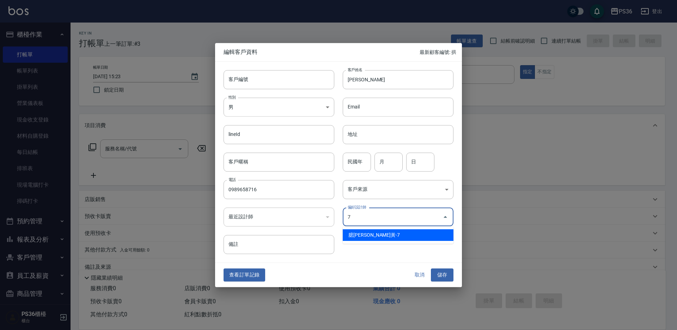 The image size is (677, 330). What do you see at coordinates (442, 275) in the screenshot?
I see `button: 儲存` at bounding box center [442, 275].